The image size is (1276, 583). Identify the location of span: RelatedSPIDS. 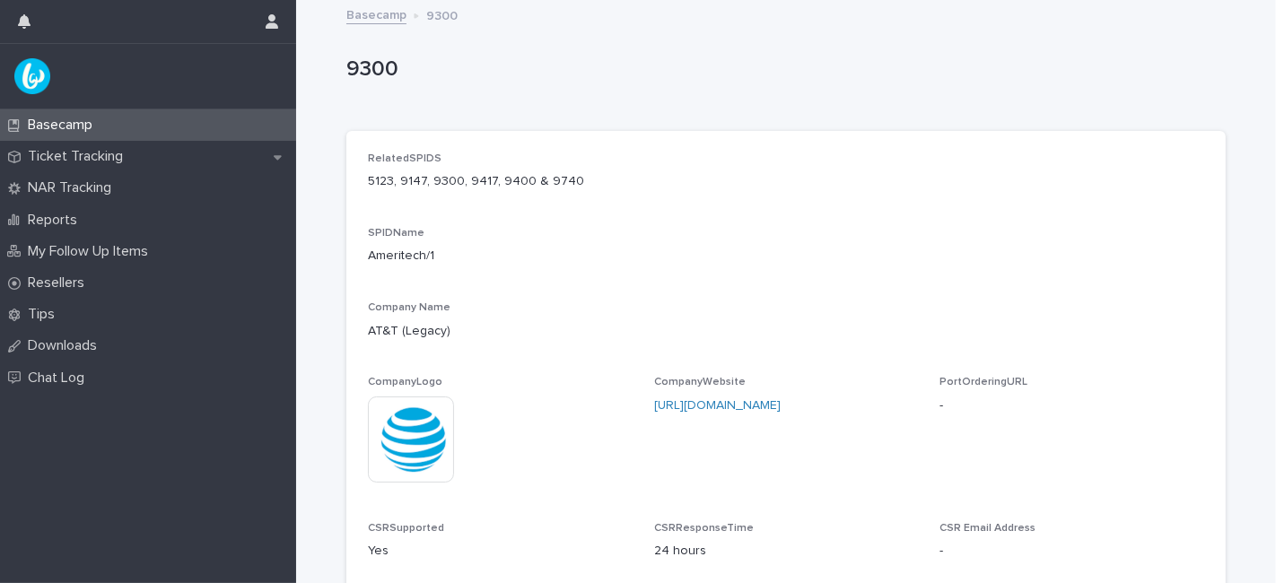
(405, 159).